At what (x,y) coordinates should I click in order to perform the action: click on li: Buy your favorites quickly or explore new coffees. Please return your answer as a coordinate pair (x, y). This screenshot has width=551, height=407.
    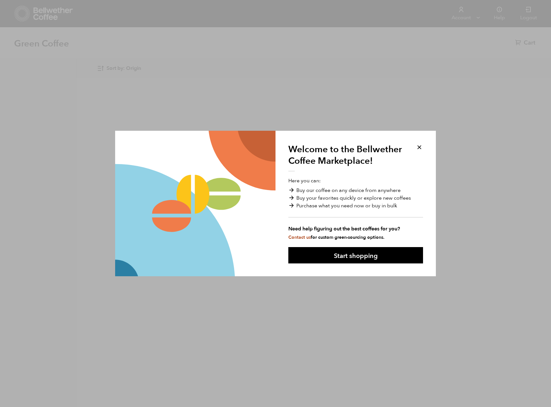
    Looking at the image, I should click on (356, 198).